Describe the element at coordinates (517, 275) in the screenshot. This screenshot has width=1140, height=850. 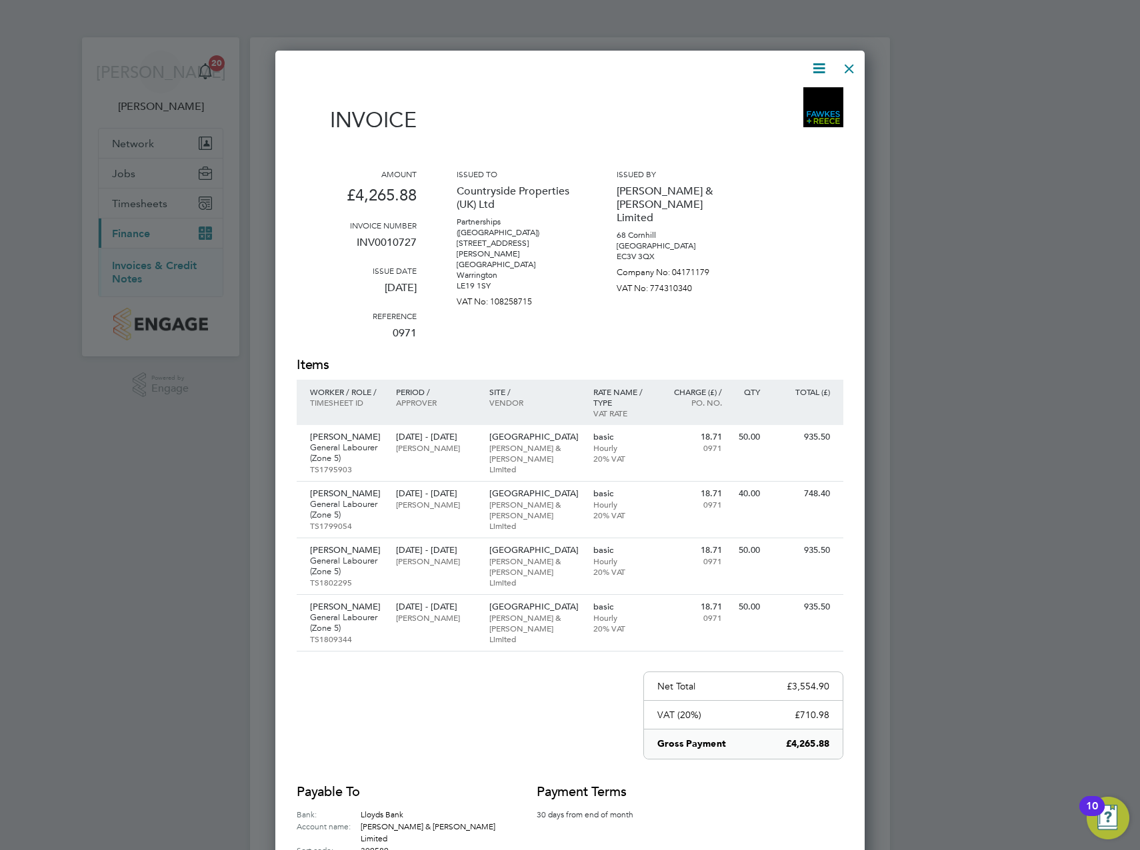
I see `p: Warrington` at that location.